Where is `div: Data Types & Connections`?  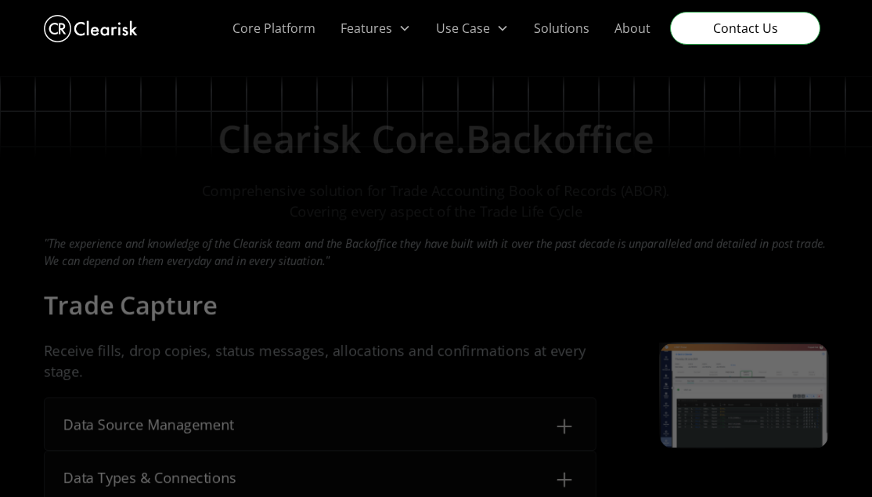 div: Data Types & Connections is located at coordinates (150, 476).